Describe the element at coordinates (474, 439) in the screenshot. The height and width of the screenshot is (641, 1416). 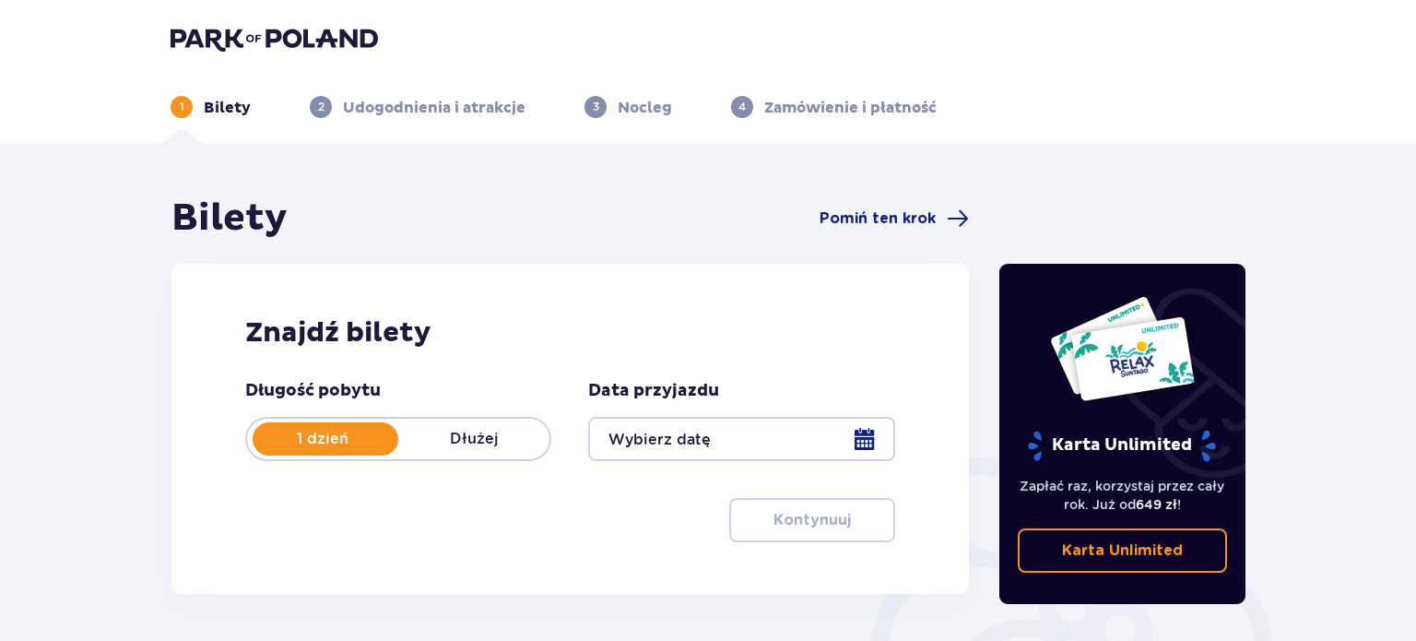
I see `p: Dłużej` at that location.